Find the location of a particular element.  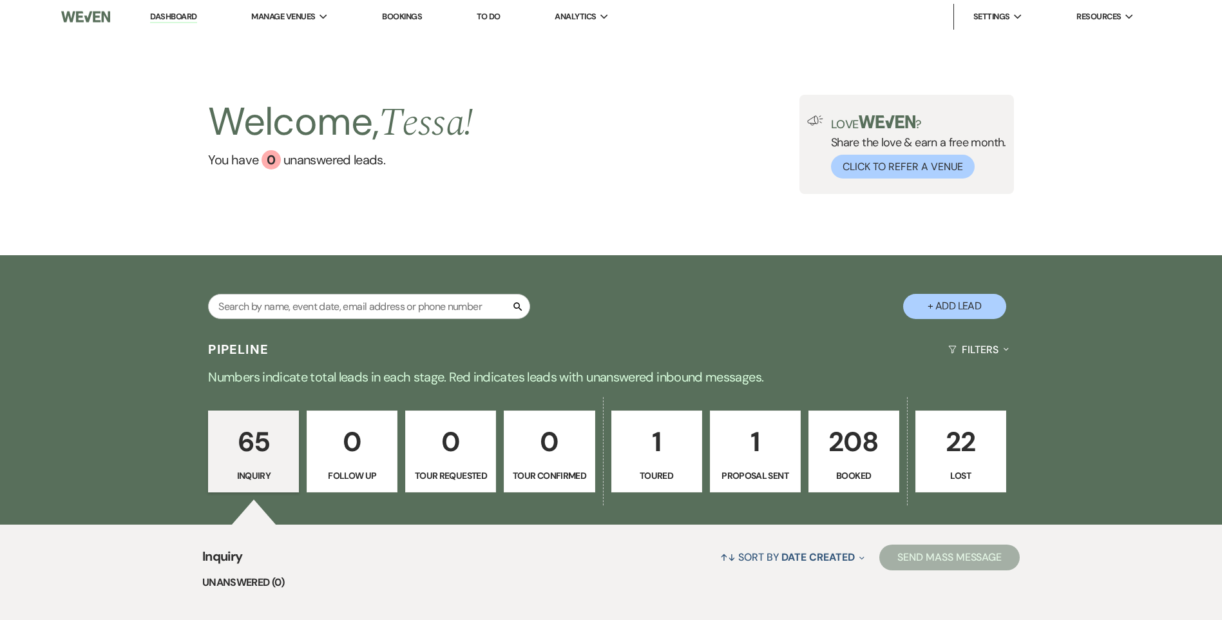

a: 1Toured is located at coordinates (656, 451).